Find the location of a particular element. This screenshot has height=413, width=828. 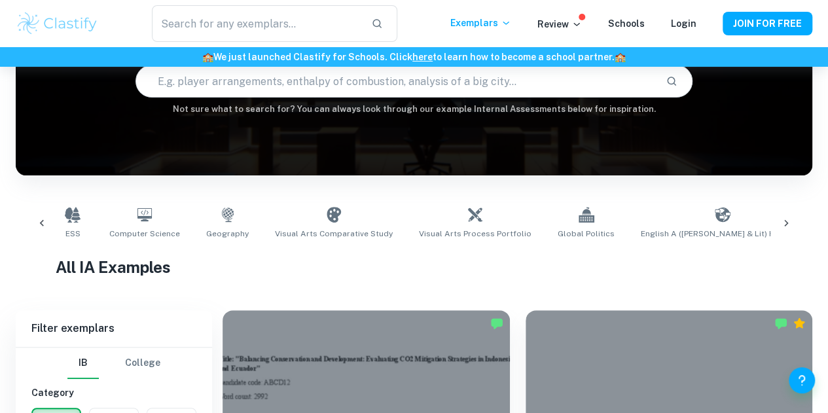

h6: Not sure what to search for? You can always look through our example Internal Assessments below f... is located at coordinates (413, 109).